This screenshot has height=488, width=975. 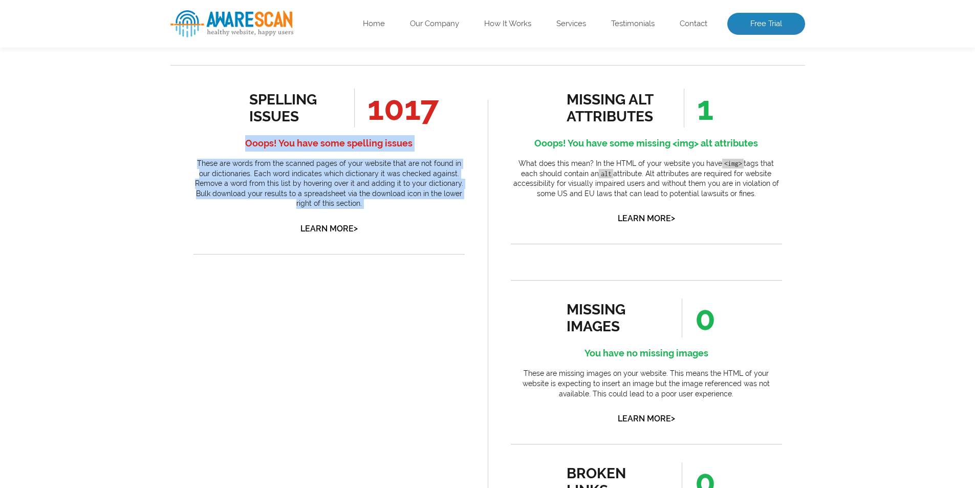 What do you see at coordinates (698, 108) in the screenshot?
I see `span: 1` at bounding box center [698, 108].